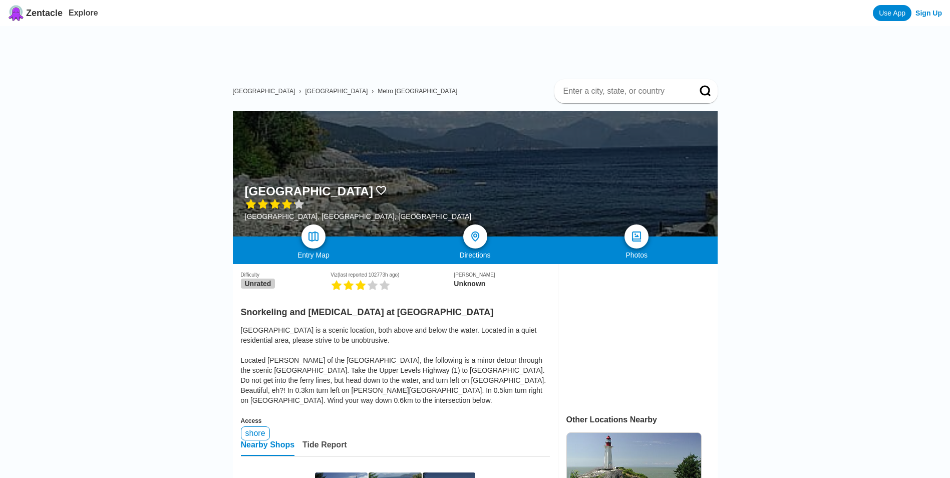 The height and width of the screenshot is (478, 950). What do you see at coordinates (286, 274) in the screenshot?
I see `div: Difficulty` at bounding box center [286, 274].